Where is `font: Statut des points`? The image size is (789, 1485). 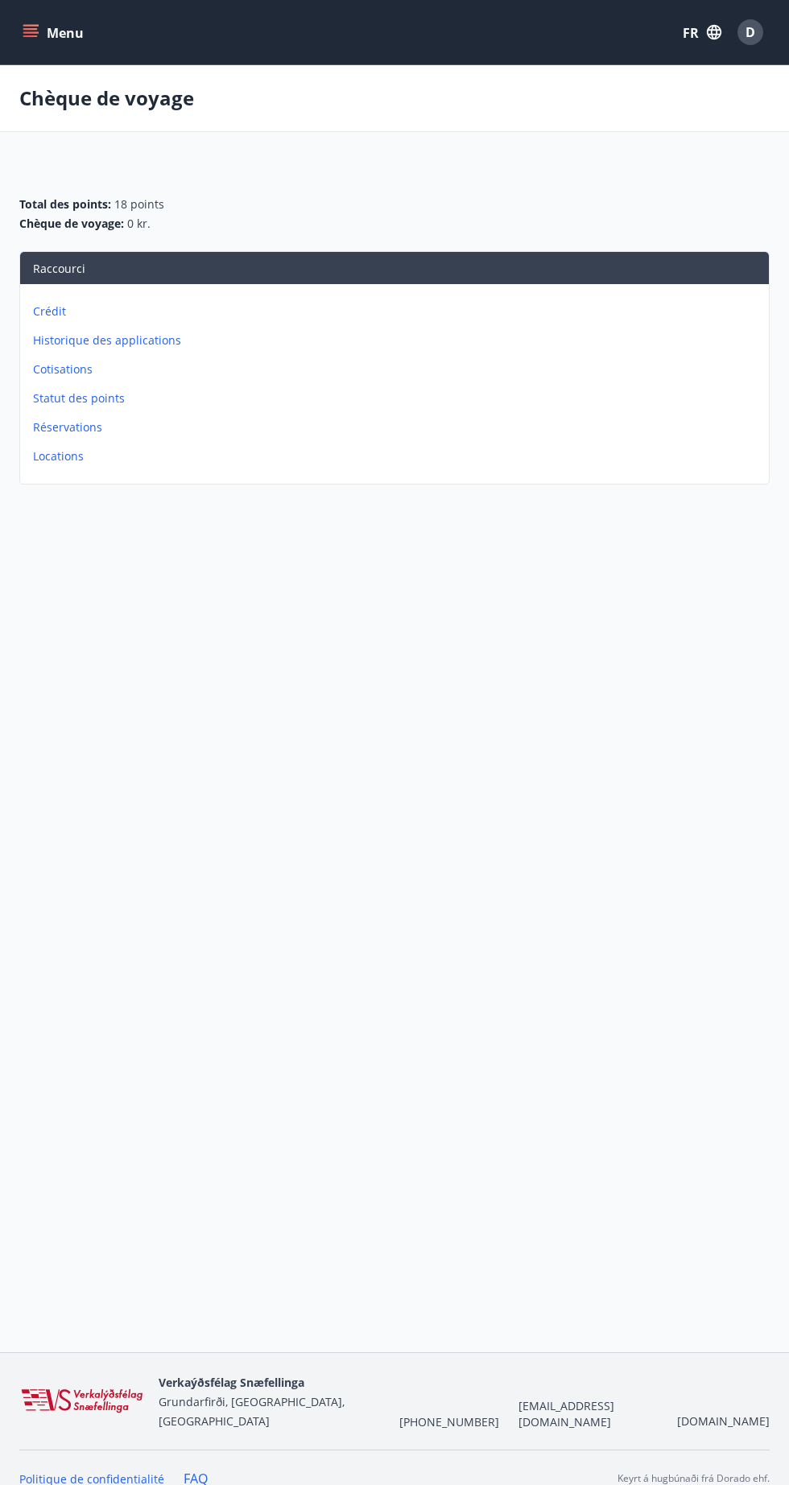
font: Statut des points is located at coordinates (79, 398).